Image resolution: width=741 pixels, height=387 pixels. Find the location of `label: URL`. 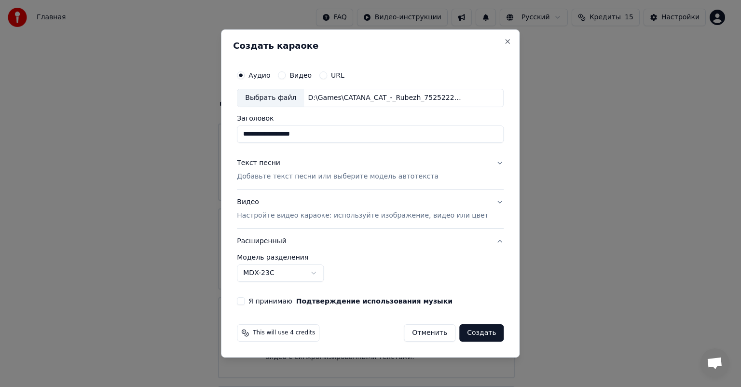

label: URL is located at coordinates (338, 75).